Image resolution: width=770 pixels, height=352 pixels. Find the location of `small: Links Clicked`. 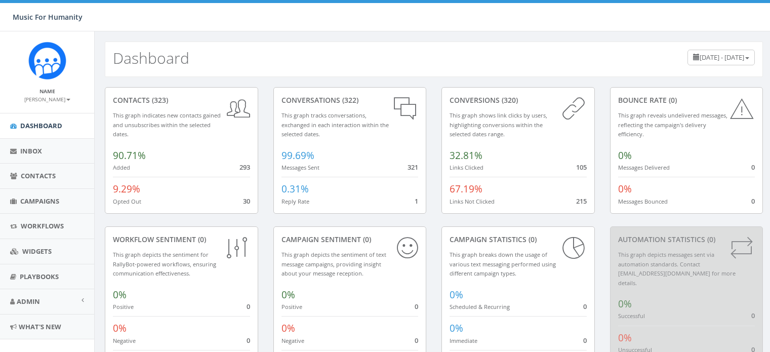

small: Links Clicked is located at coordinates (466, 167).